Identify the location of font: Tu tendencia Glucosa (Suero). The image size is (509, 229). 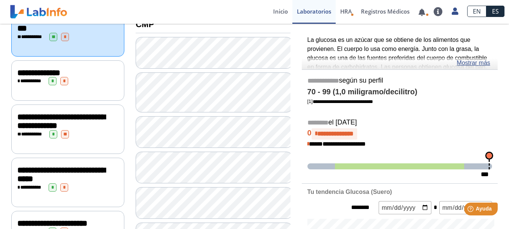
(350, 191).